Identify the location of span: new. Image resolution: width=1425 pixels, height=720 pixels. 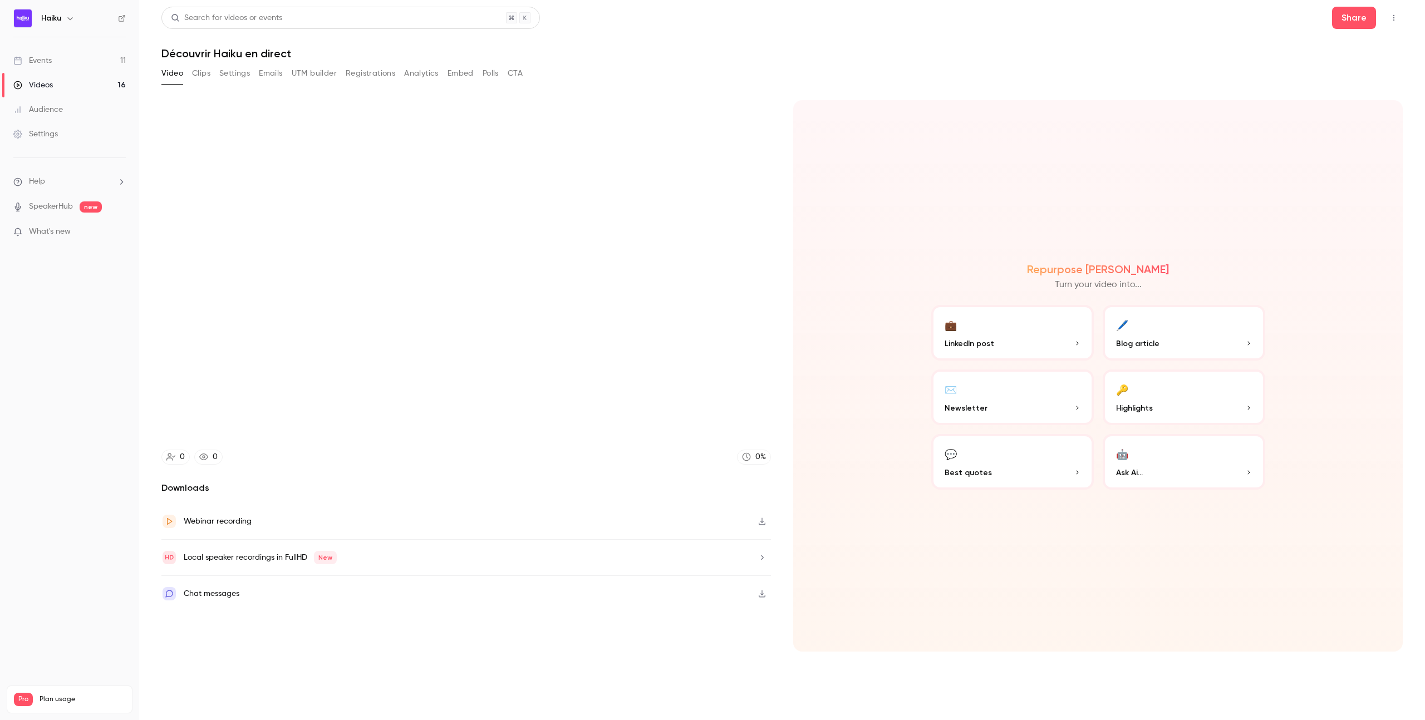
(91, 207).